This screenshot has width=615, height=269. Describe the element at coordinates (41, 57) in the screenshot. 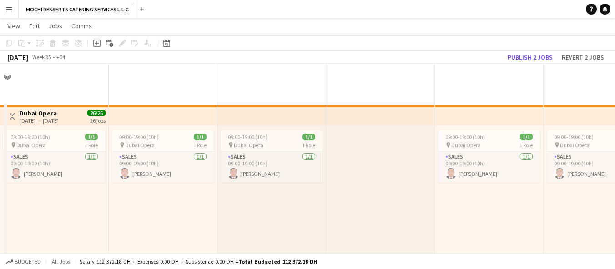

I see `span: Week 35` at that location.